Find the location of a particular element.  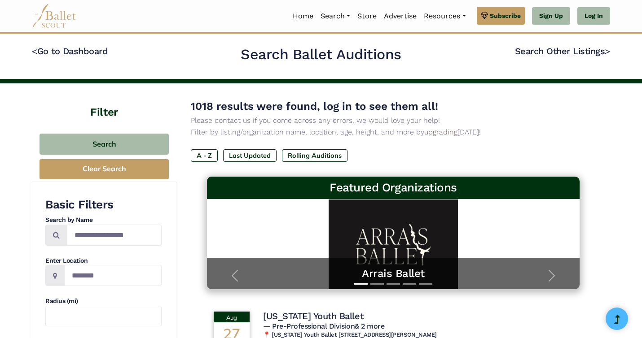

button: Clear Search is located at coordinates (104, 169).